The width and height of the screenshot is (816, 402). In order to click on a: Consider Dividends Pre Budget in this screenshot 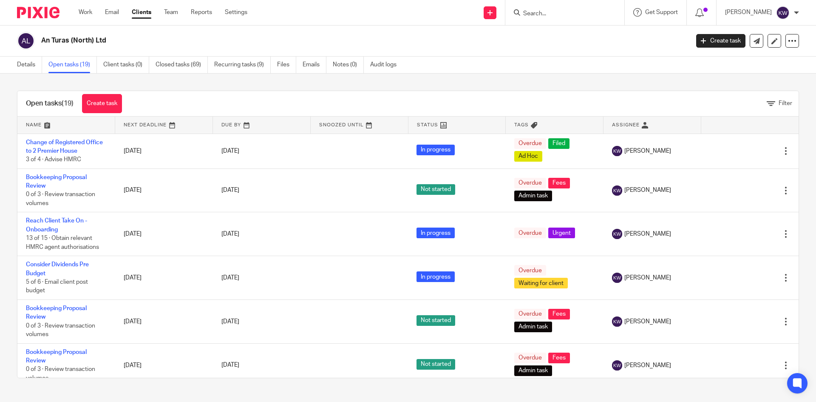, I will do `click(57, 269)`.